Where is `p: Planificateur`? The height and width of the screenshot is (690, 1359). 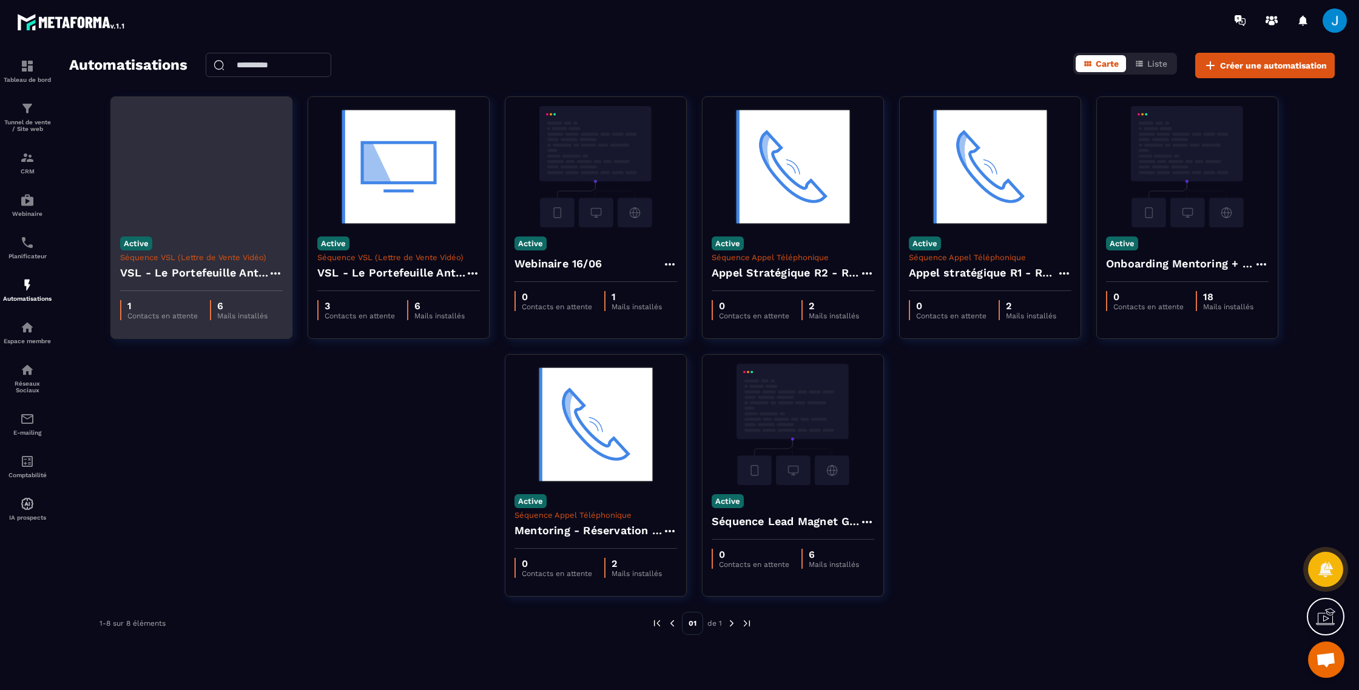
p: Planificateur is located at coordinates (27, 256).